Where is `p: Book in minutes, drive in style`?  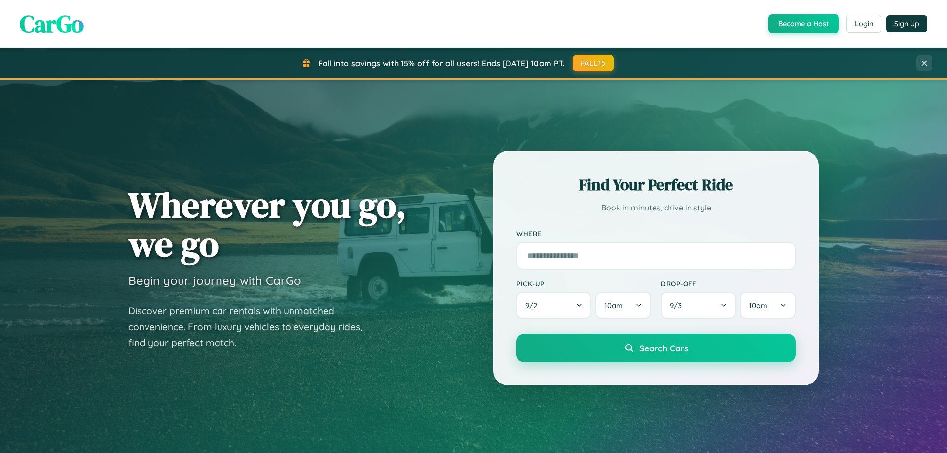 p: Book in minutes, drive in style is located at coordinates (656, 208).